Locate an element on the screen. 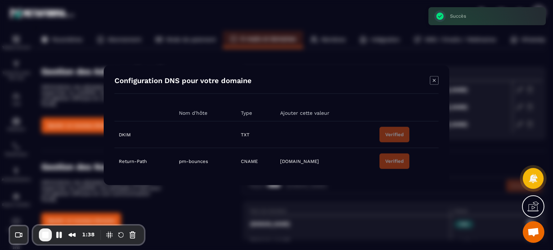 The width and height of the screenshot is (553, 250). span: pm-bounces is located at coordinates (193, 161).